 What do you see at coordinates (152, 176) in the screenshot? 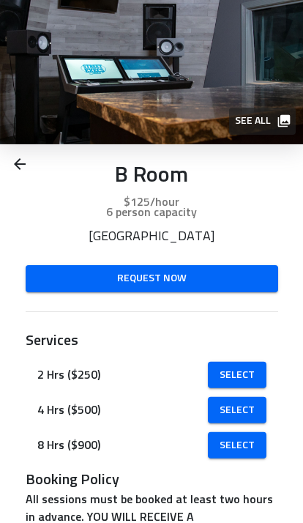
I see `p: B Room` at bounding box center [152, 176].